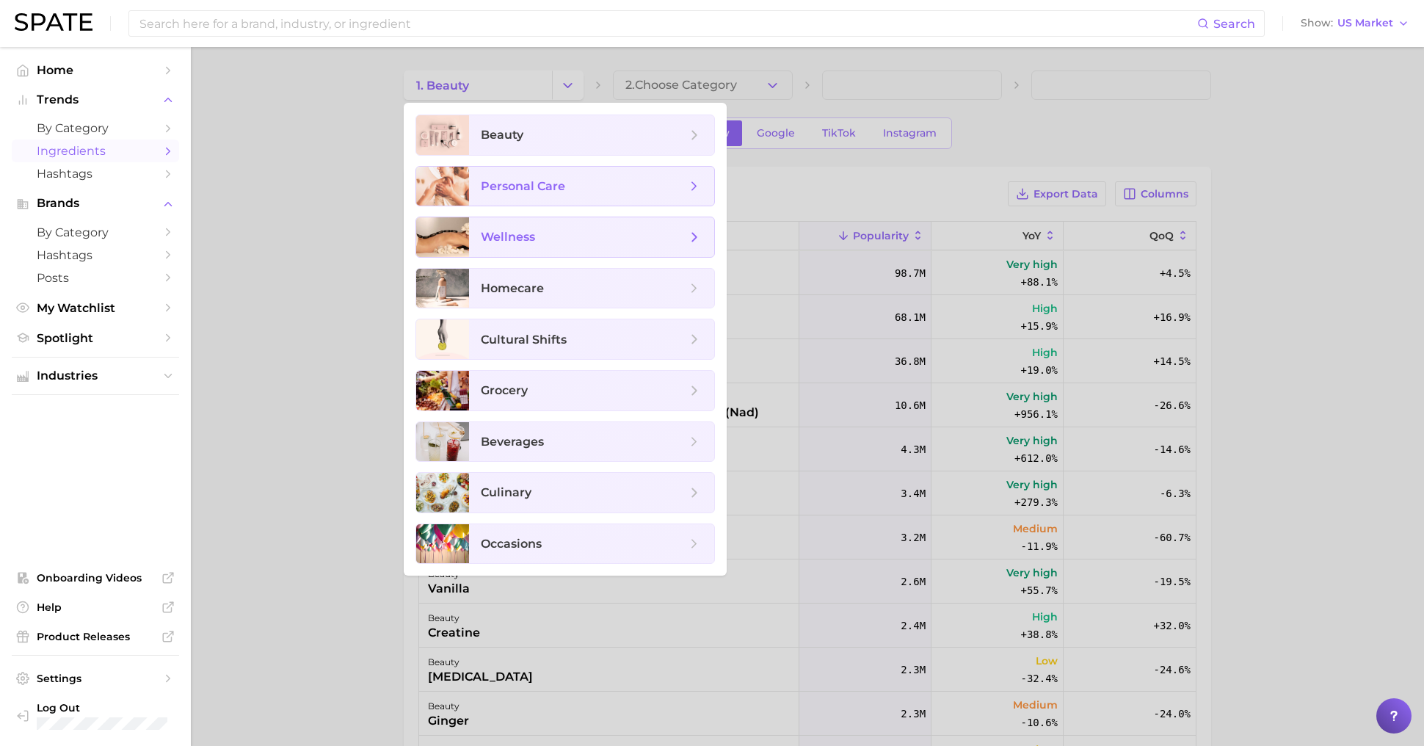 The height and width of the screenshot is (746, 1424). Describe the element at coordinates (95, 150) in the screenshot. I see `a: Ingredients` at that location.